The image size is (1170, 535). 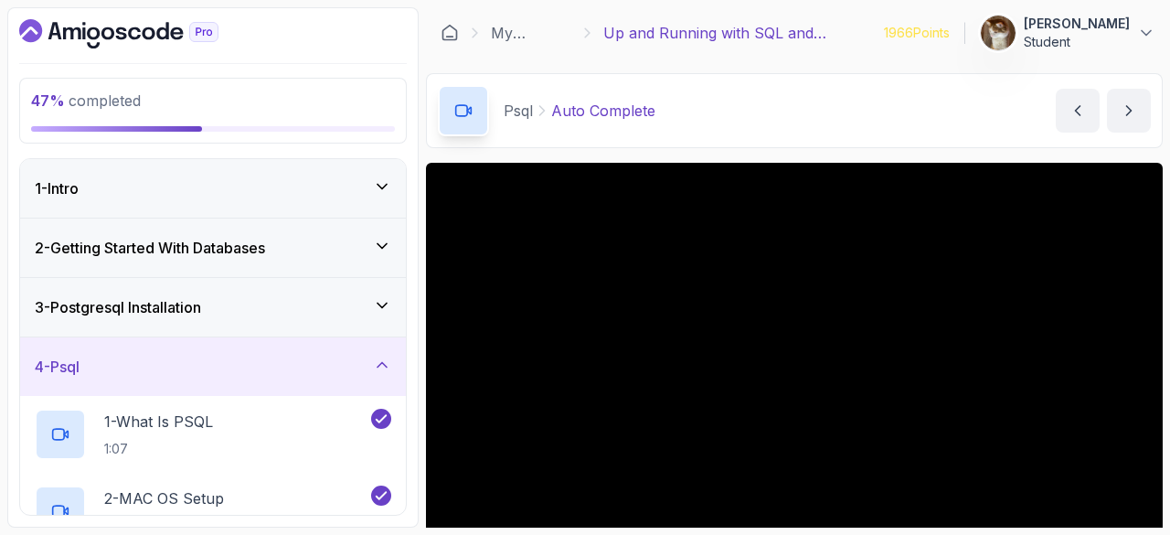 What do you see at coordinates (86, 101) in the screenshot?
I see `span: completed` at bounding box center [86, 101].